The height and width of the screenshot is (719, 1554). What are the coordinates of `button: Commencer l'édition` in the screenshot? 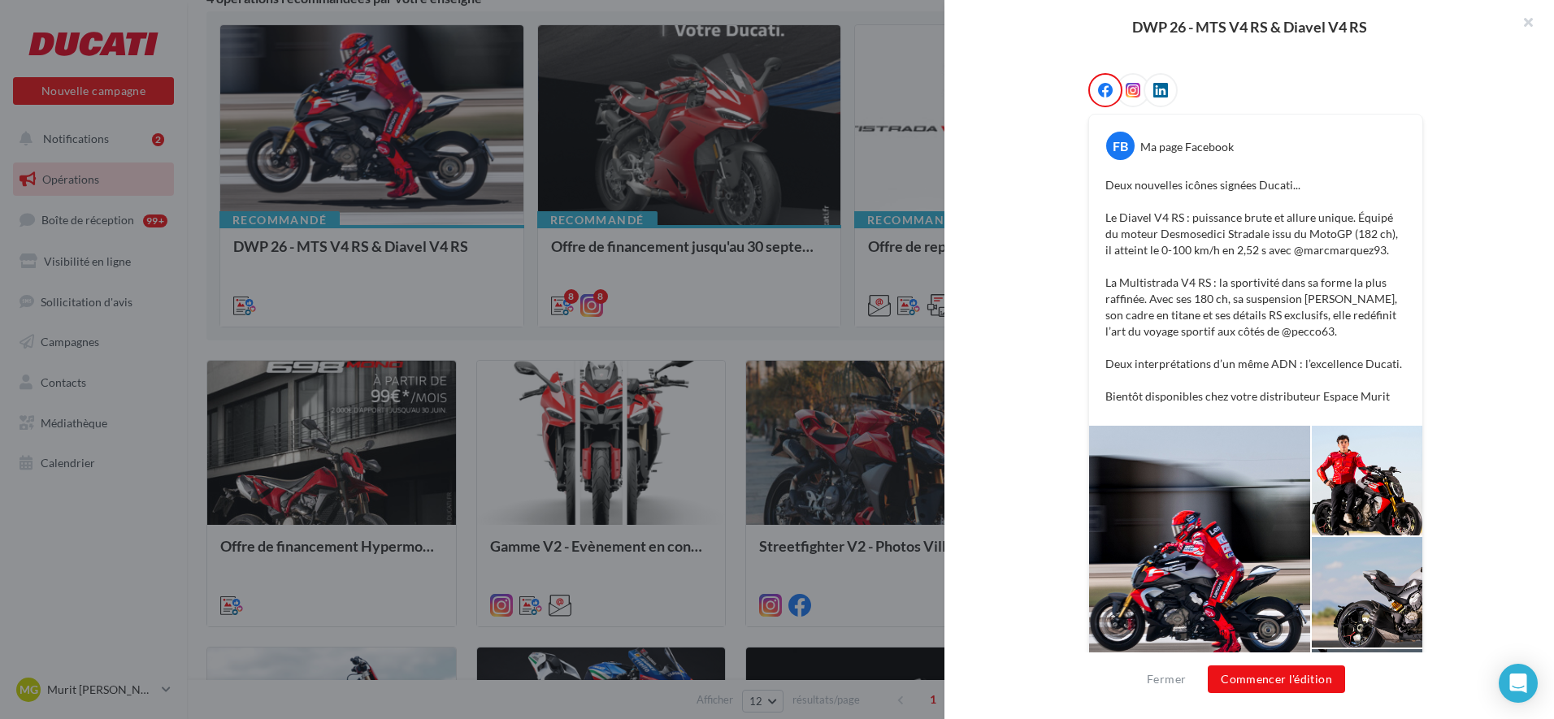 It's located at (1276, 679).